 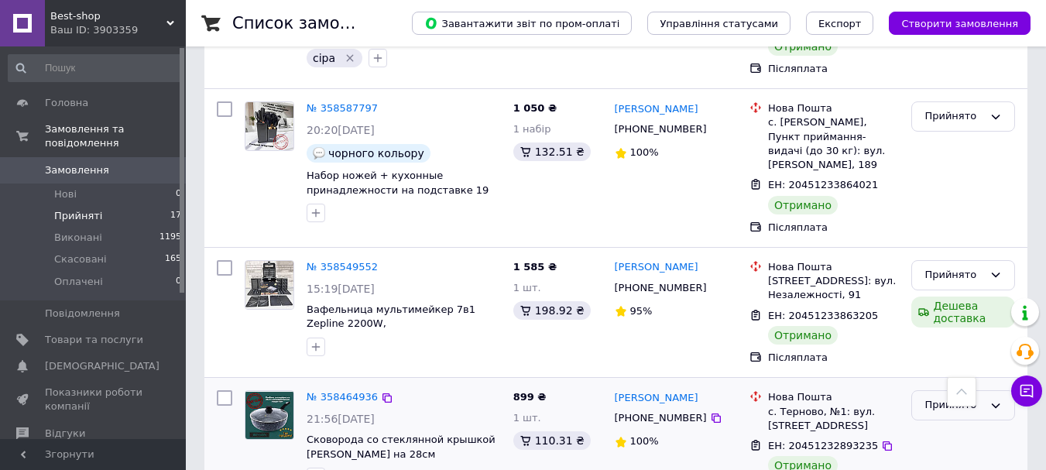 What do you see at coordinates (94, 340) in the screenshot?
I see `span: Товари та послуги` at bounding box center [94, 340].